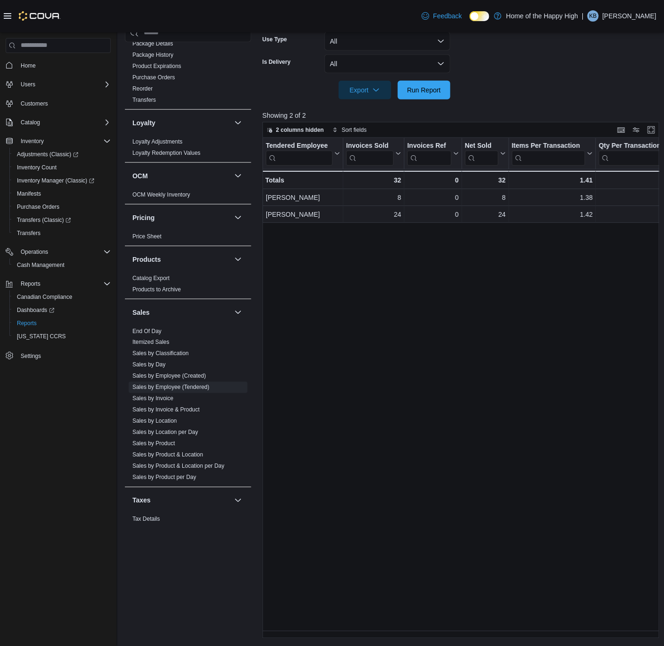 The height and width of the screenshot is (646, 664). I want to click on a: Sales by Product, so click(153, 444).